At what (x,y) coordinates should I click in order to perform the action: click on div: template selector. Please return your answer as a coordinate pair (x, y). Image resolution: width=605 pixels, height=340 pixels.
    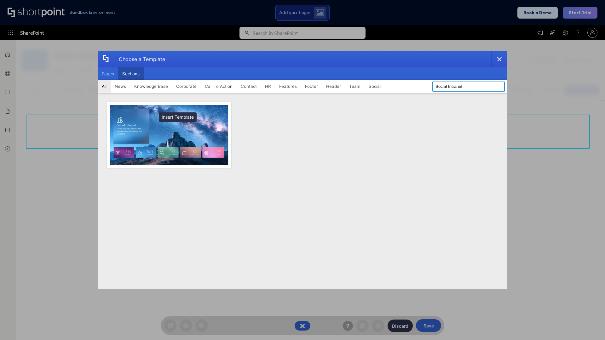
    Looking at the image, I should click on (302, 170).